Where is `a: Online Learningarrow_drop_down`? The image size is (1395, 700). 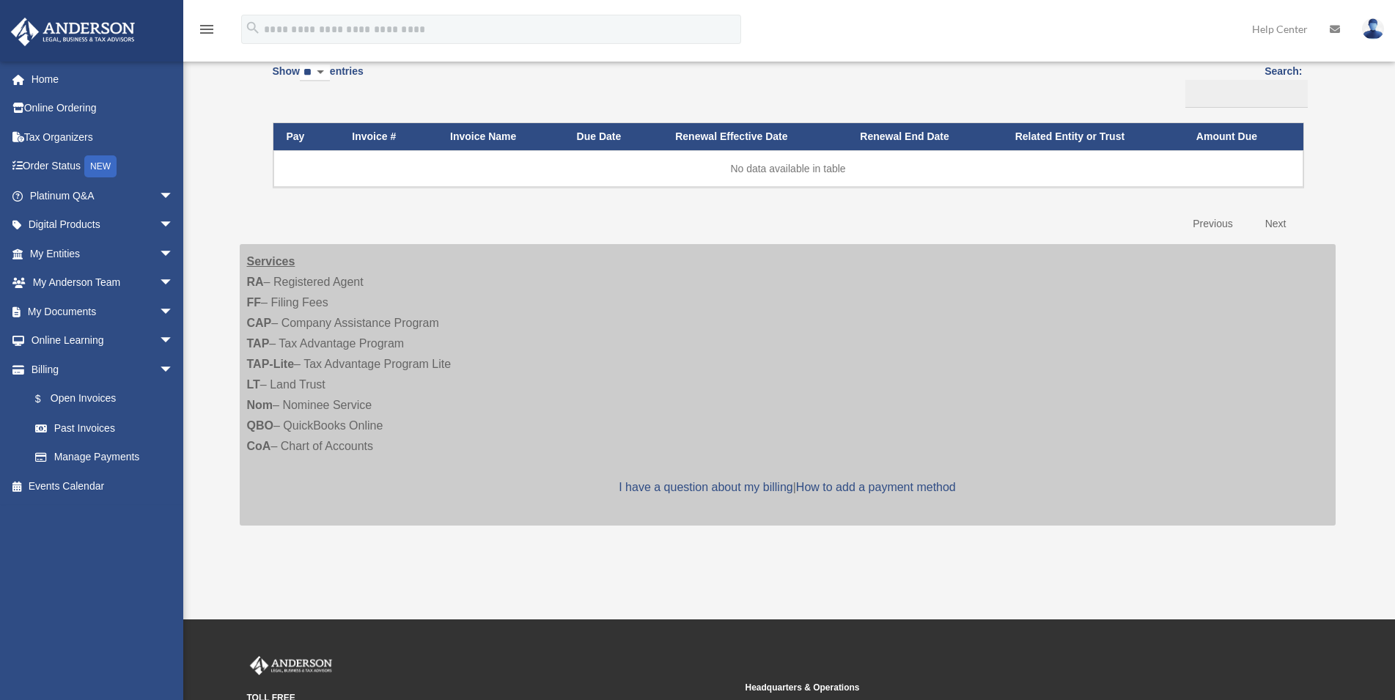
a: Online Learningarrow_drop_down is located at coordinates (103, 341).